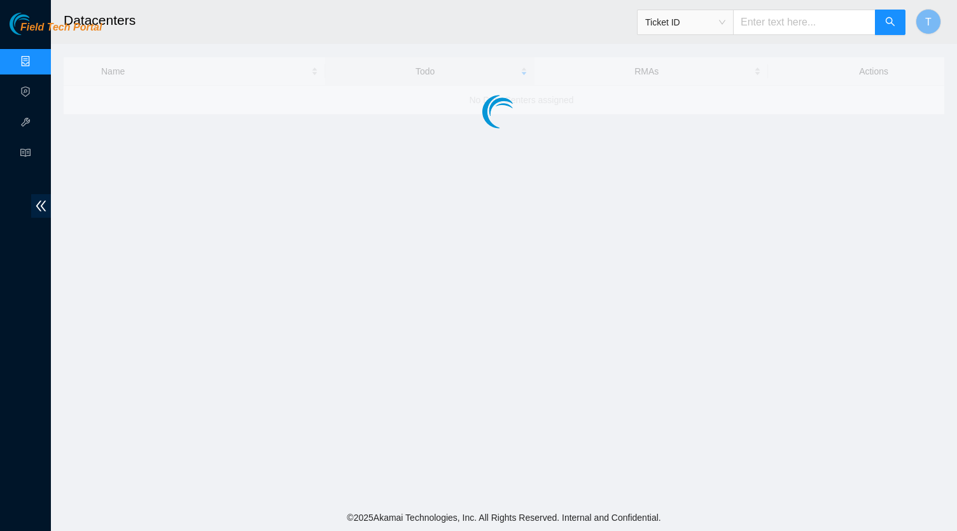  What do you see at coordinates (890, 22) in the screenshot?
I see `button: search` at bounding box center [890, 22].